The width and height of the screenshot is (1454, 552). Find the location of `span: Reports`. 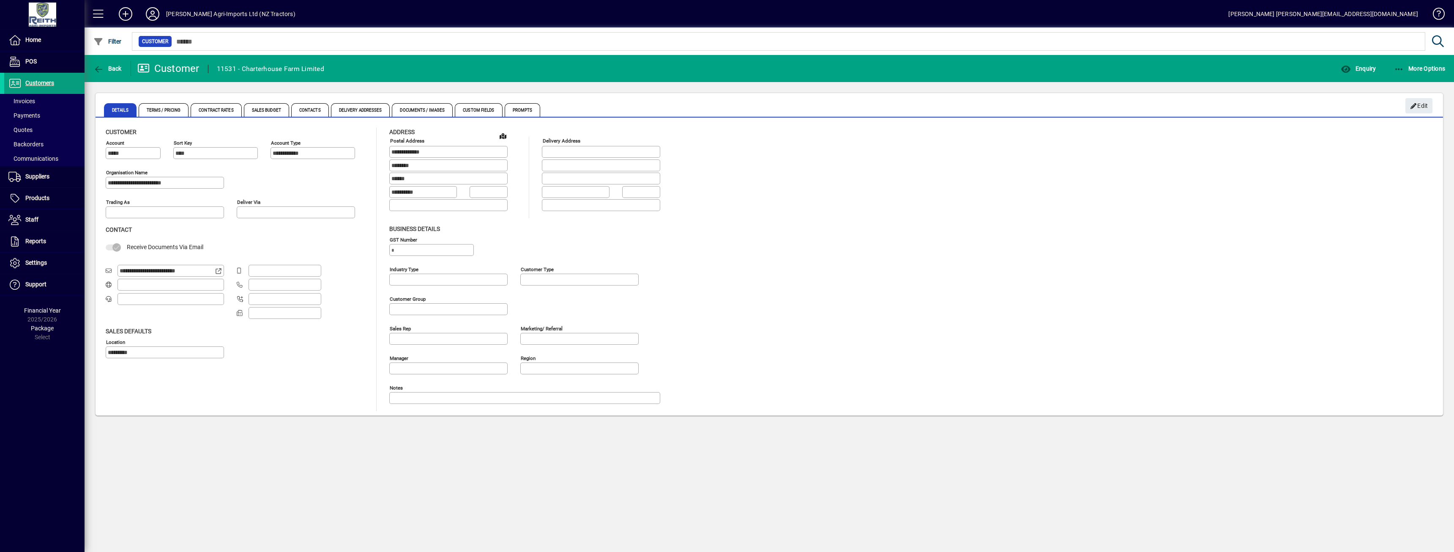

span: Reports is located at coordinates (36, 241).